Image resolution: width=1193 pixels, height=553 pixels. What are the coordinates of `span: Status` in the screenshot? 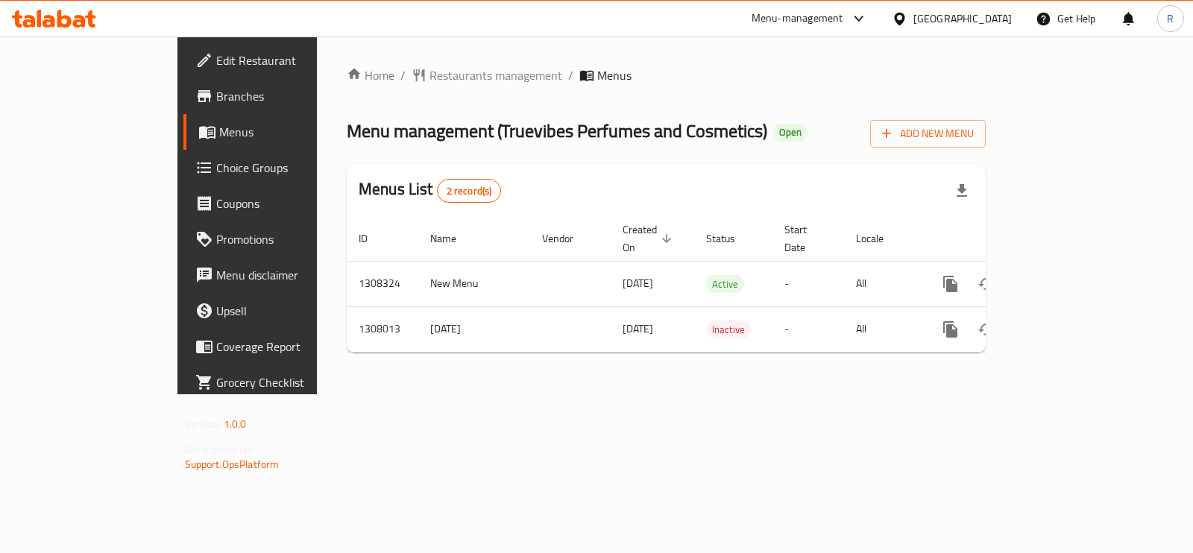 It's located at (730, 239).